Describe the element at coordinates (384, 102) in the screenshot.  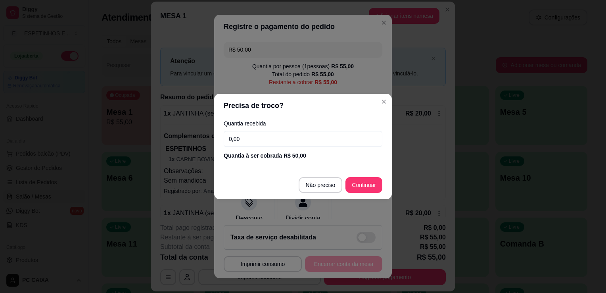
I see `button: Close` at that location.